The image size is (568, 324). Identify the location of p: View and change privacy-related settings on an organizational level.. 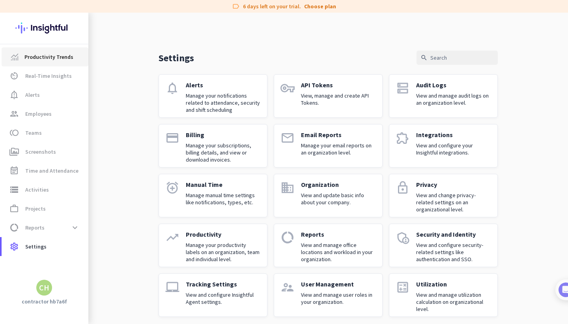
(454, 202).